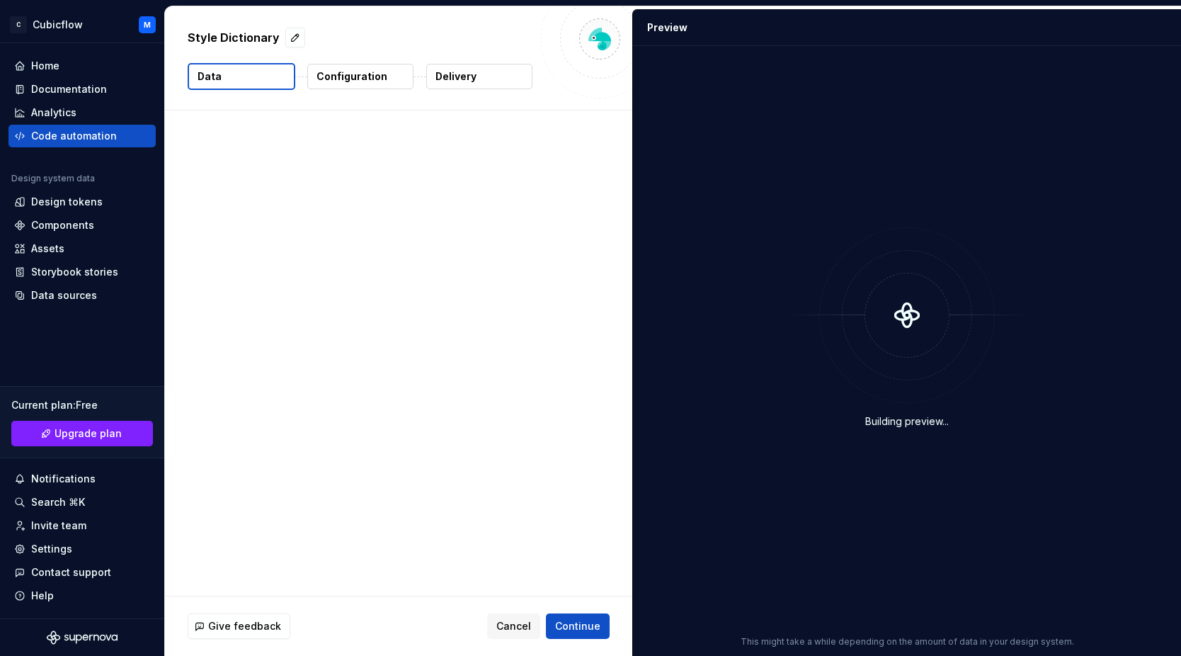 The image size is (1181, 656). I want to click on button: Notifications, so click(82, 479).